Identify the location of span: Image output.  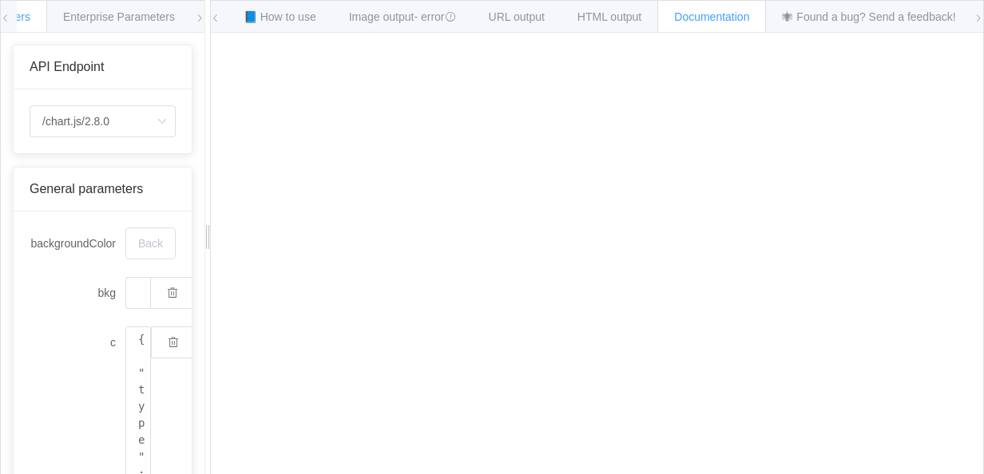
(402, 17).